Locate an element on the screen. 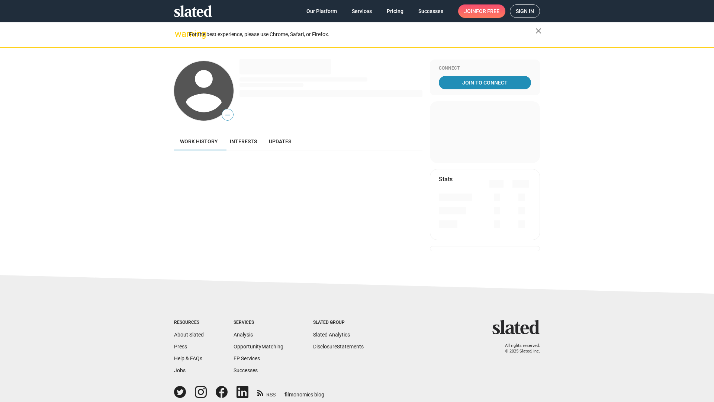 This screenshot has height=402, width=714. span: Work history is located at coordinates (199, 141).